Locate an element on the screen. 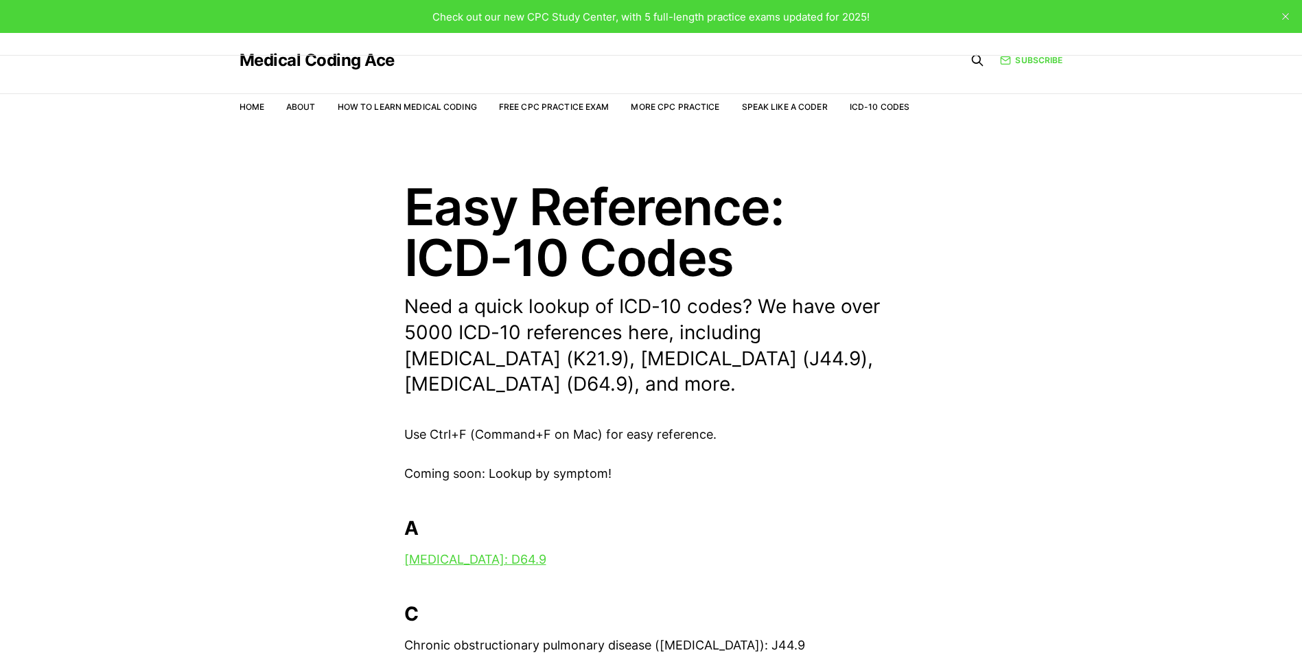 The height and width of the screenshot is (655, 1302). p: Coming soon: Lookup by symptom! is located at coordinates (651, 474).